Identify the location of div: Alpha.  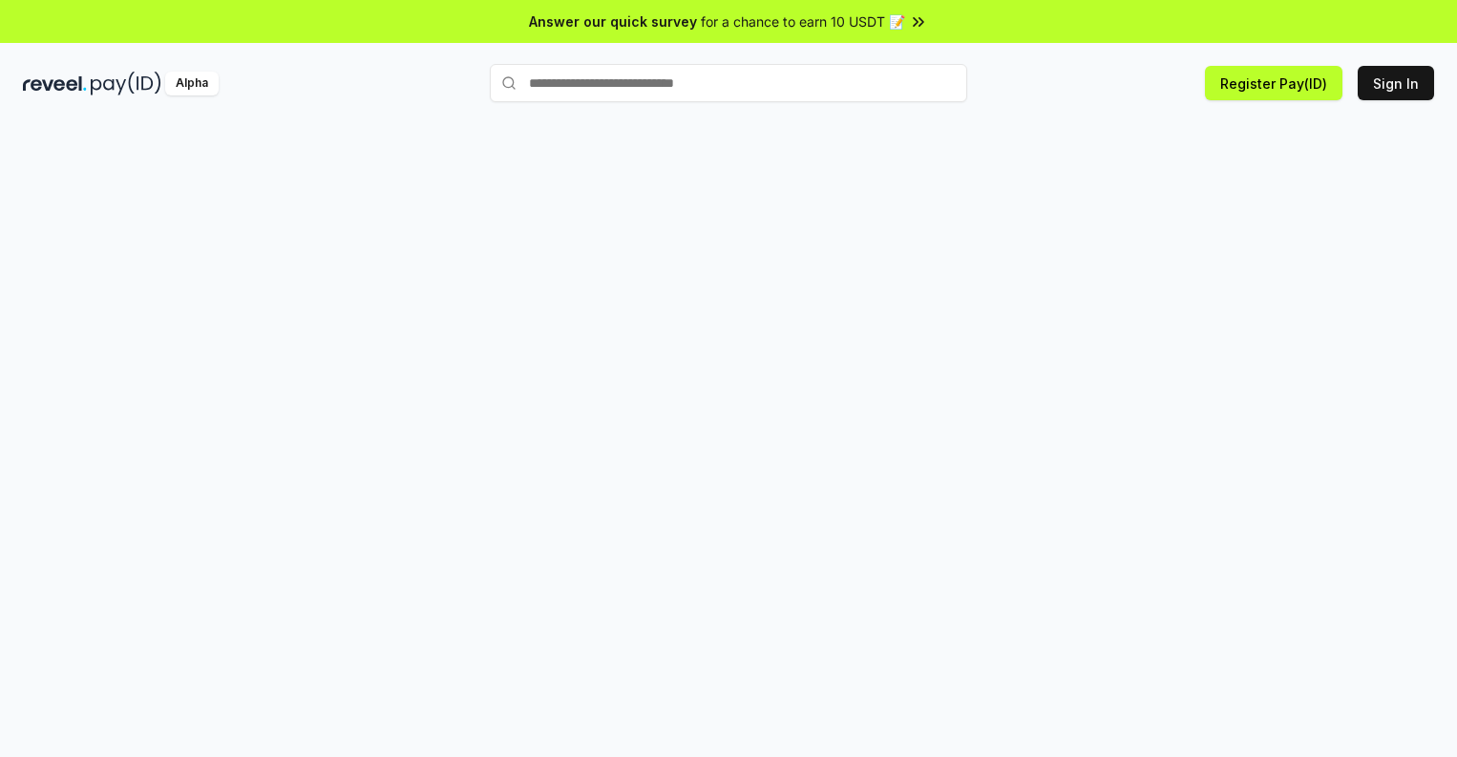
(192, 83).